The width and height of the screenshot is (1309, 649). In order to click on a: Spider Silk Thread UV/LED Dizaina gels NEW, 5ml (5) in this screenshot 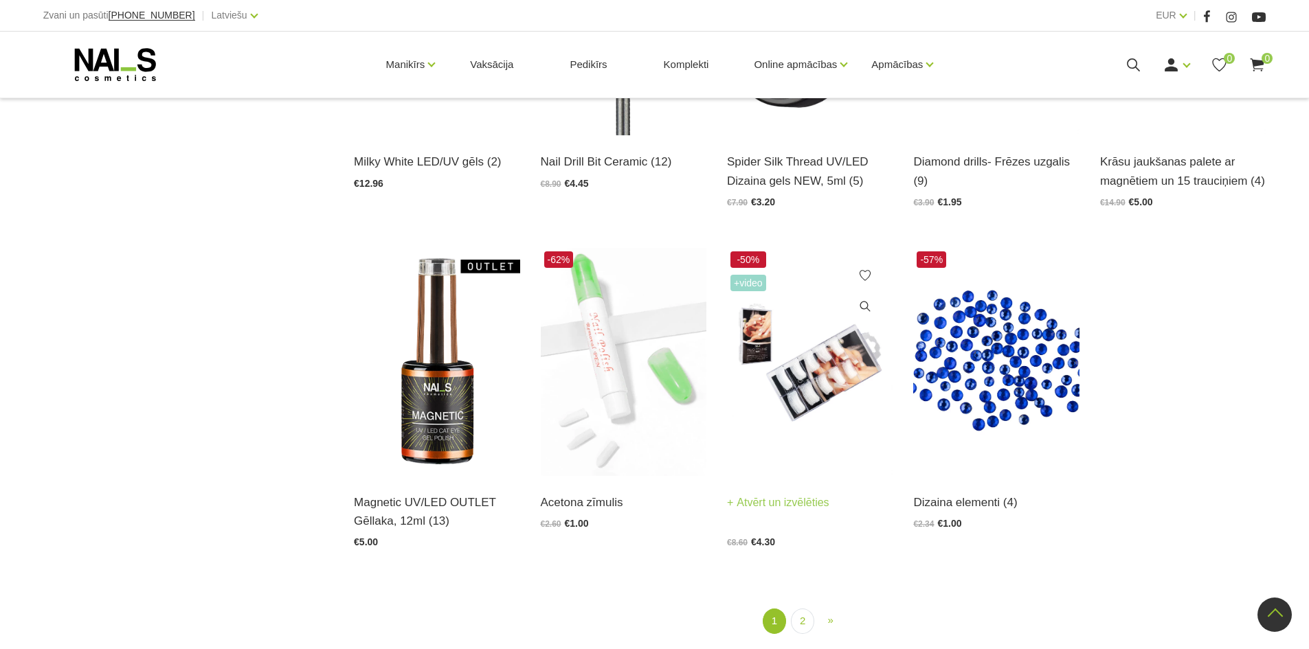, I will do `click(809, 171)`.